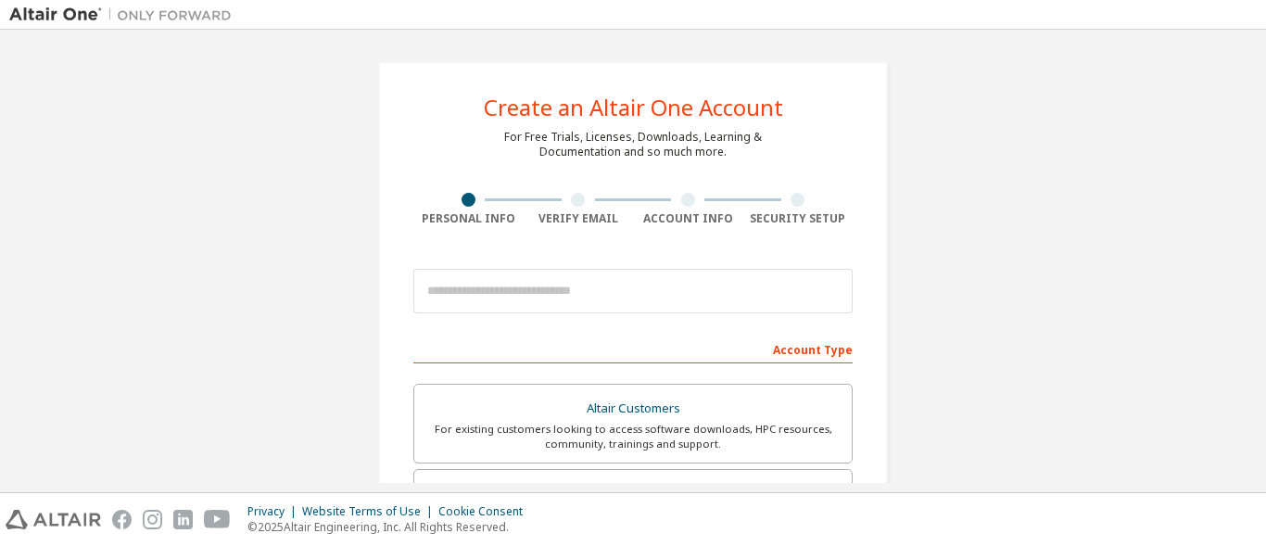 The width and height of the screenshot is (1266, 546). What do you see at coordinates (633, 436) in the screenshot?
I see `div: For existing customers looking to access software downloads, HPC resources, community, trainings ...` at bounding box center [633, 436].